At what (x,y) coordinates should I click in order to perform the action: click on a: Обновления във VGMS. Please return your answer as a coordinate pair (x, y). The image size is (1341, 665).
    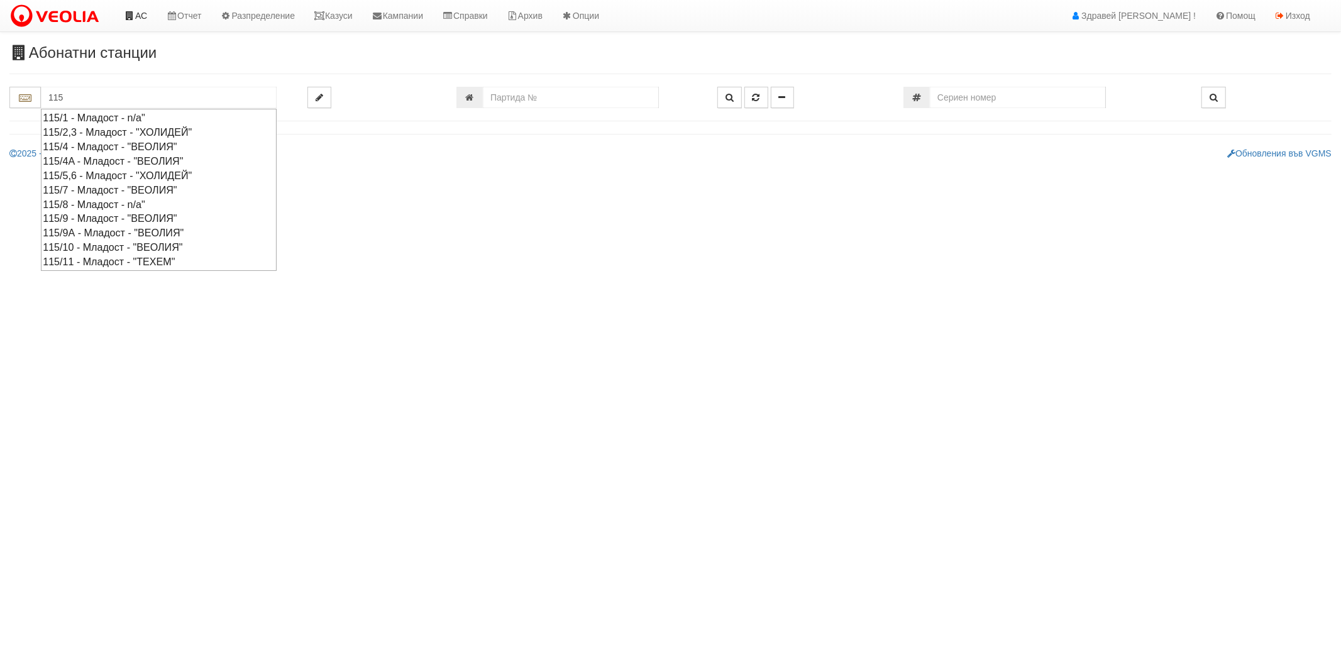
    Looking at the image, I should click on (1280, 153).